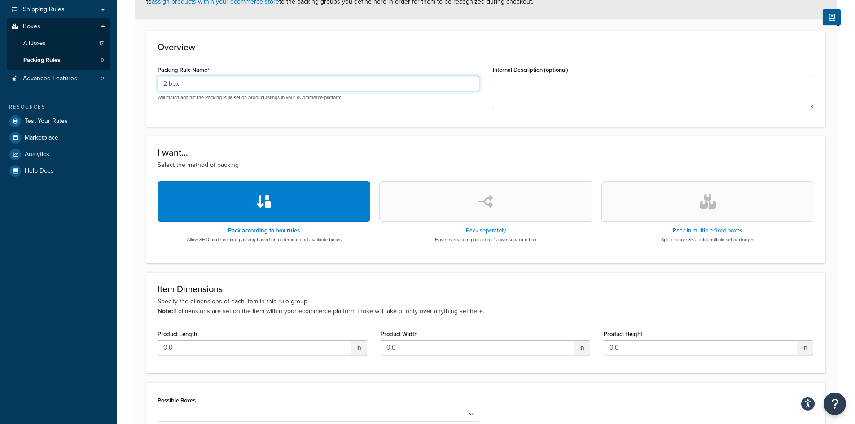 This screenshot has height=424, width=855. I want to click on h3: Pack according to box rules, so click(264, 231).